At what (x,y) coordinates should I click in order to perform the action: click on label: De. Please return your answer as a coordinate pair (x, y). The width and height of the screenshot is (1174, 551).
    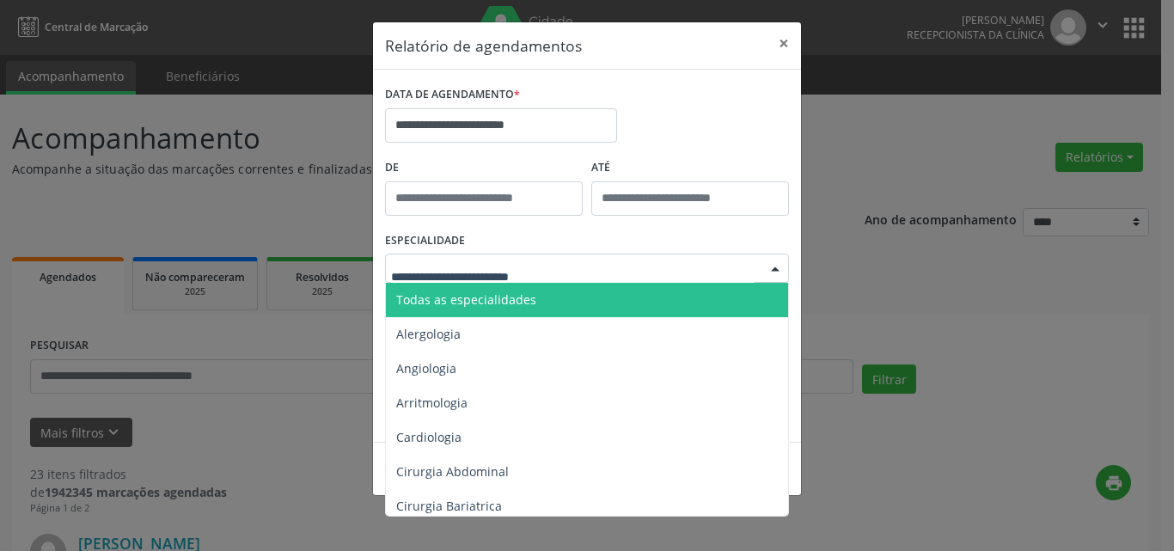
    Looking at the image, I should click on (484, 168).